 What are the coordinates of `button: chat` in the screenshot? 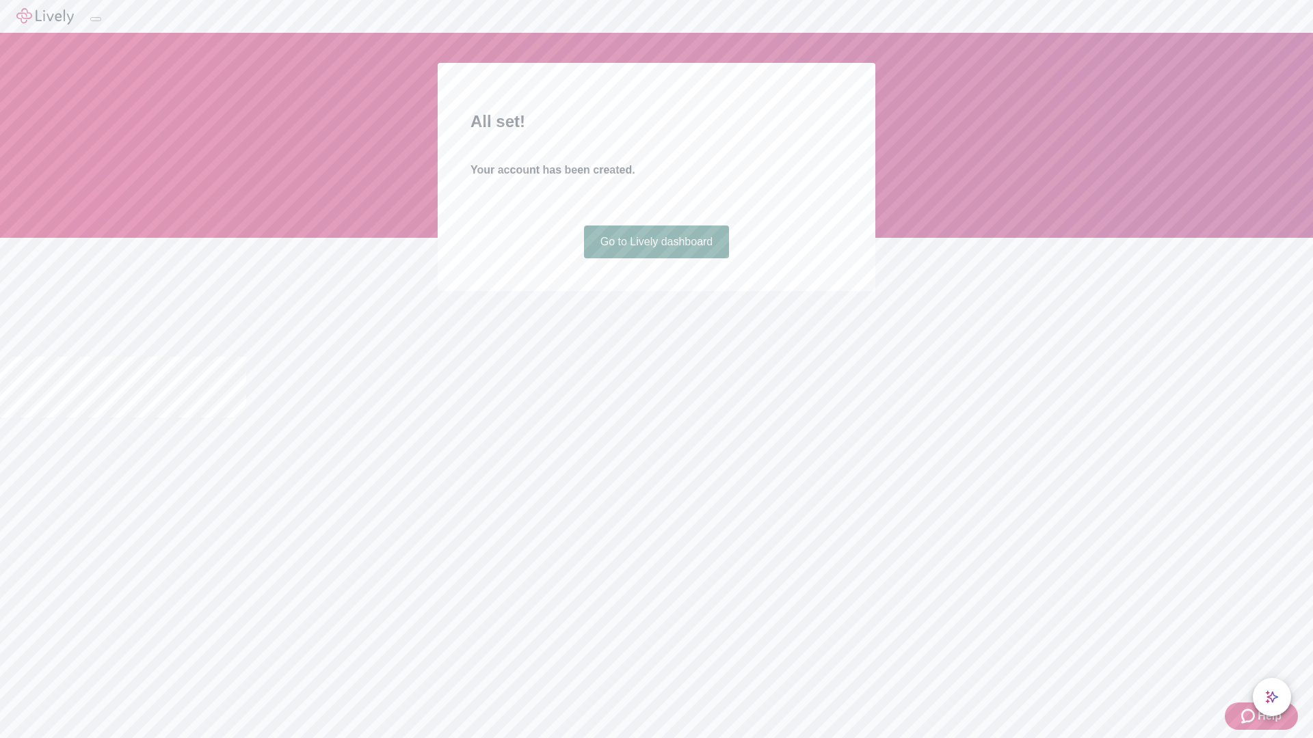 It's located at (1272, 697).